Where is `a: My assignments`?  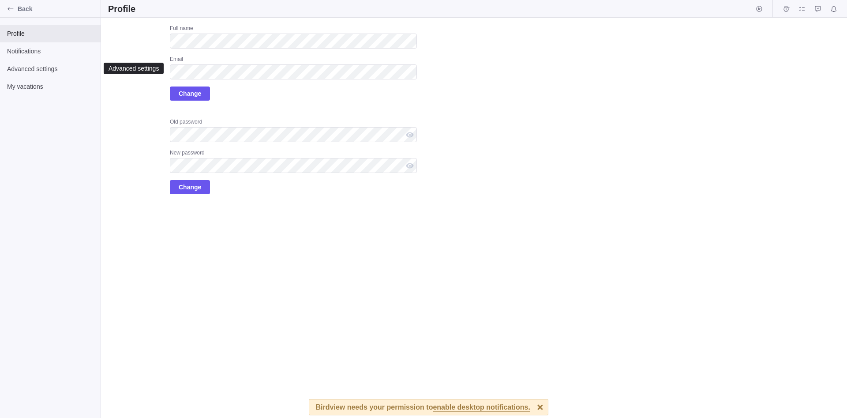
a: My assignments is located at coordinates (802, 10).